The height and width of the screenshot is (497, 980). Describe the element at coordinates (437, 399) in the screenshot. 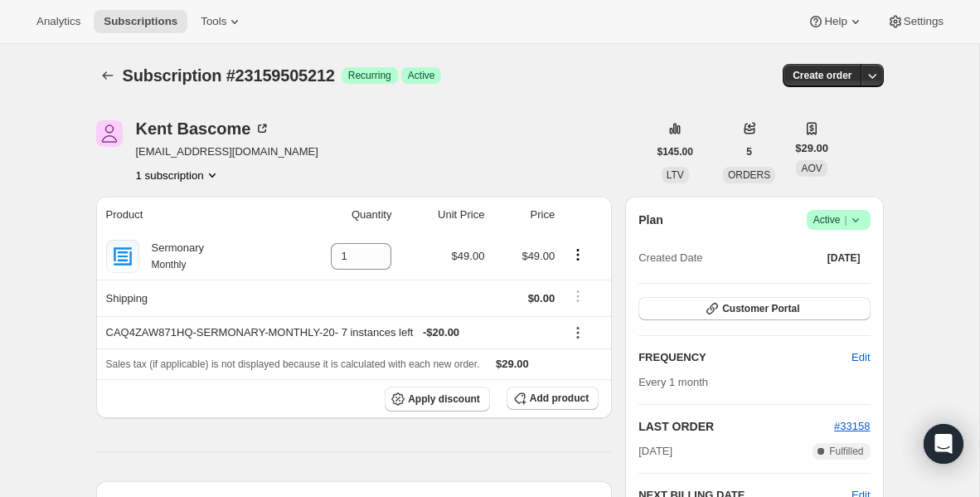

I see `button: Apply discount` at that location.